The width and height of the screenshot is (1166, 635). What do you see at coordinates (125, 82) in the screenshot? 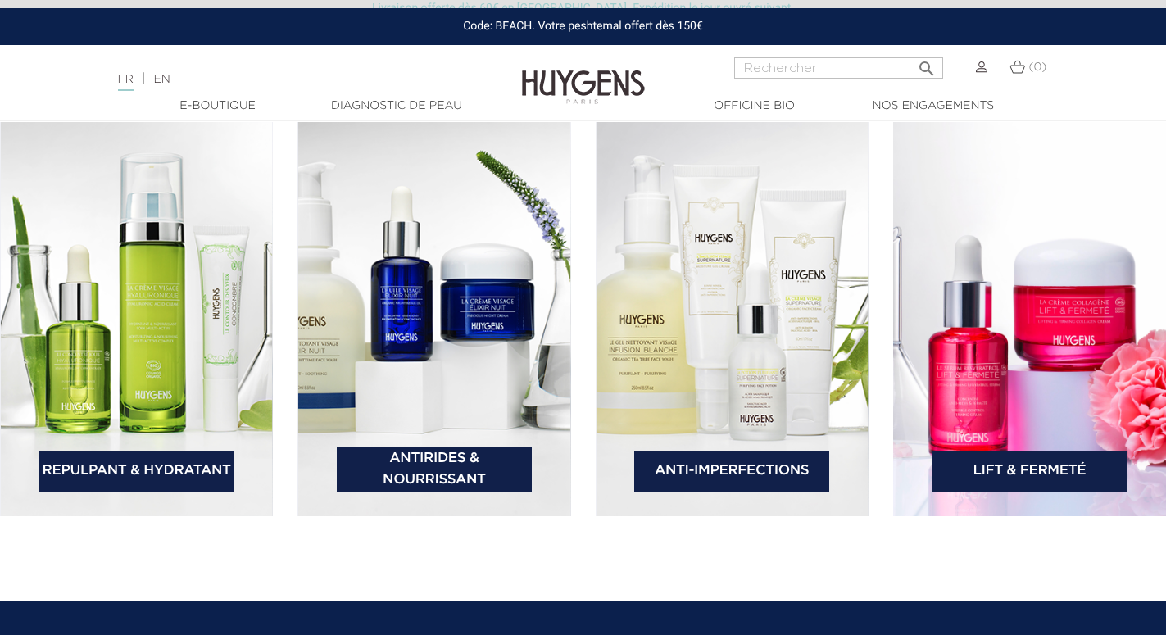
I see `a: FR` at bounding box center [125, 82].